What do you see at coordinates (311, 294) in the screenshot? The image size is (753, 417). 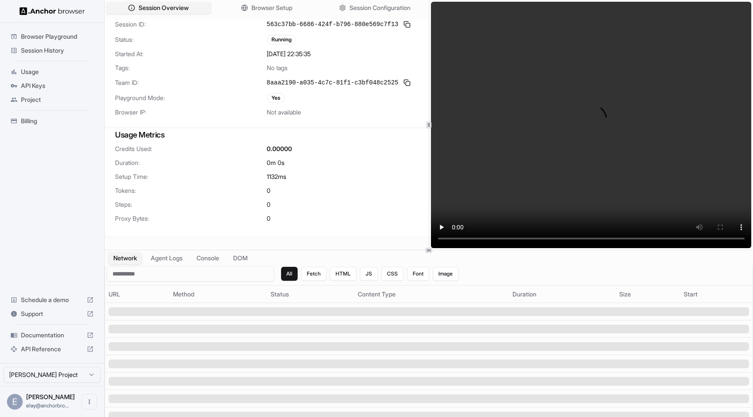 I see `div: Status` at bounding box center [311, 294].